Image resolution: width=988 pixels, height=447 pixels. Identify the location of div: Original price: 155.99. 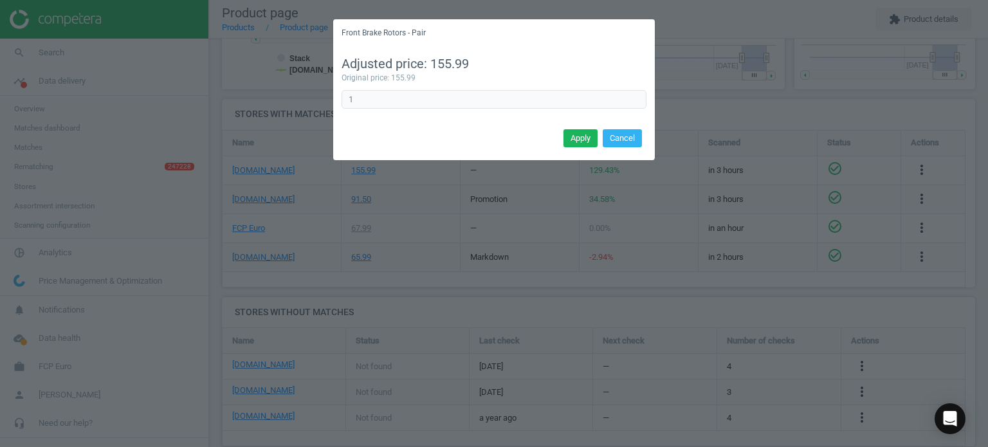
(494, 78).